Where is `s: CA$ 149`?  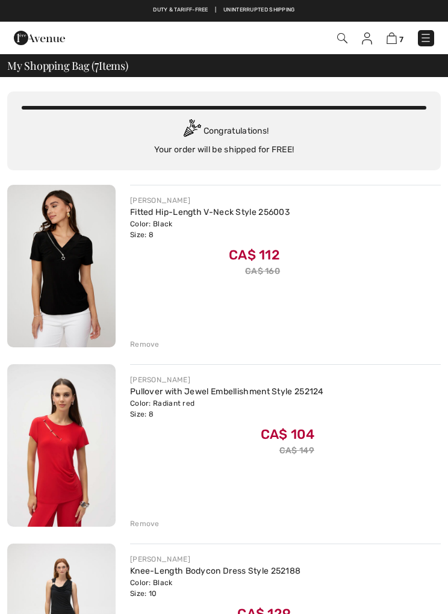 s: CA$ 149 is located at coordinates (297, 450).